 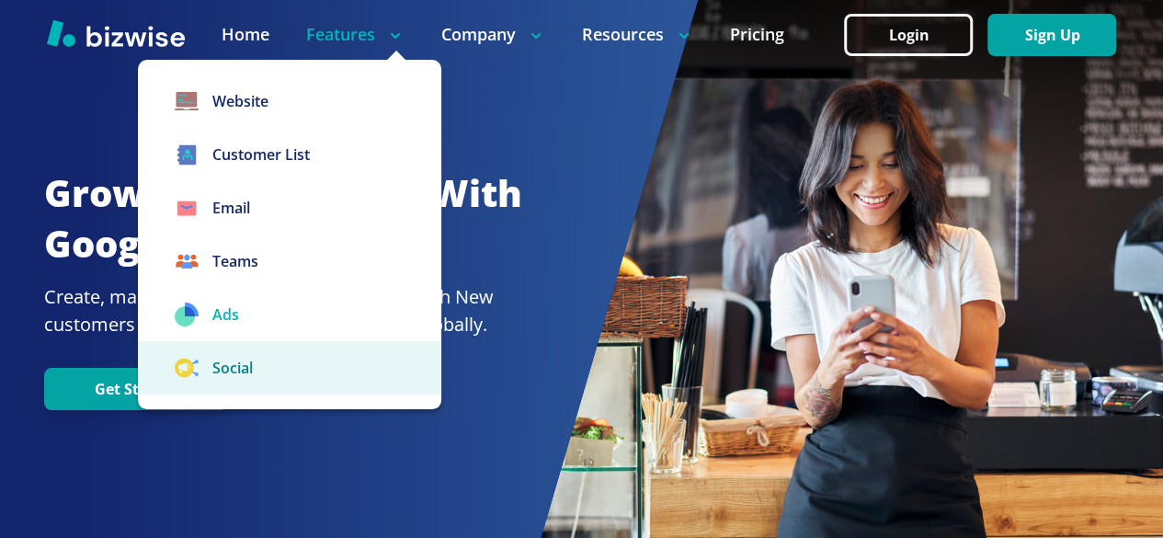 I want to click on a: Customer List, so click(x=290, y=154).